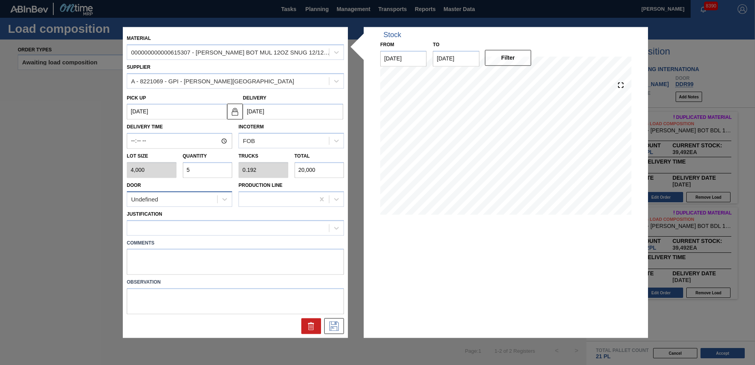 Image resolution: width=755 pixels, height=365 pixels. Describe the element at coordinates (260, 185) in the screenshot. I see `label: Production Line` at that location.